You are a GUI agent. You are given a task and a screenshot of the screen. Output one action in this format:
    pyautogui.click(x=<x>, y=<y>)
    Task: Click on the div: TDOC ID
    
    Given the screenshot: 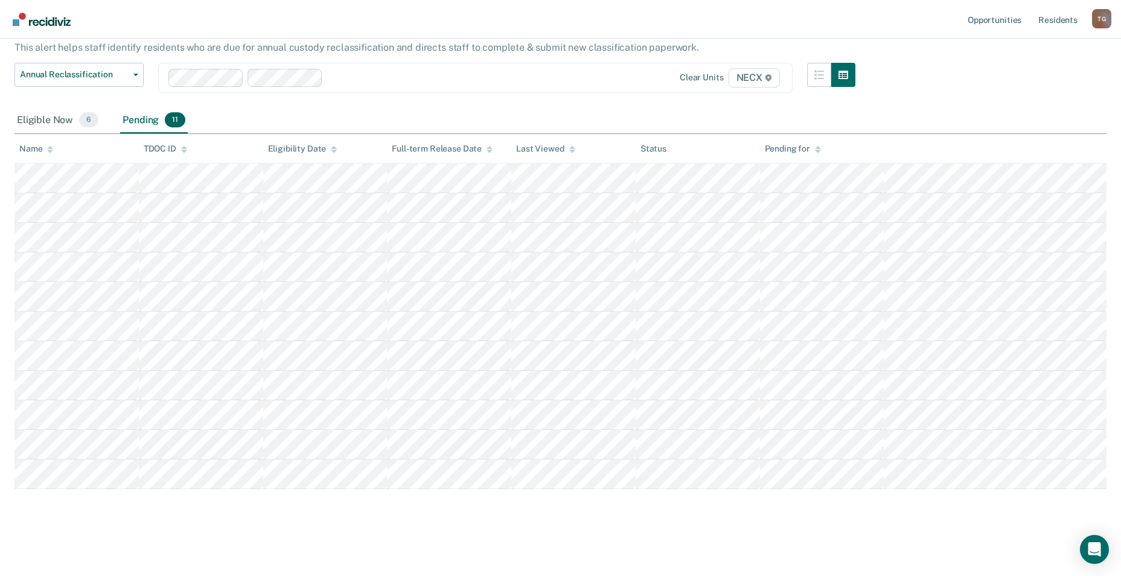 What is the action you would take?
    pyautogui.click(x=165, y=148)
    